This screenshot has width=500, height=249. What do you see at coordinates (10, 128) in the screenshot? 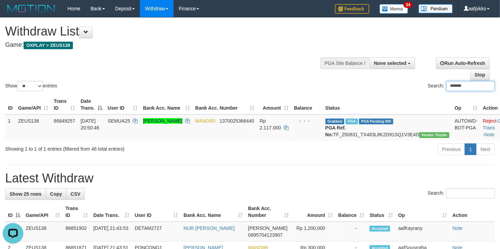
I see `td: 1` at bounding box center [10, 128].